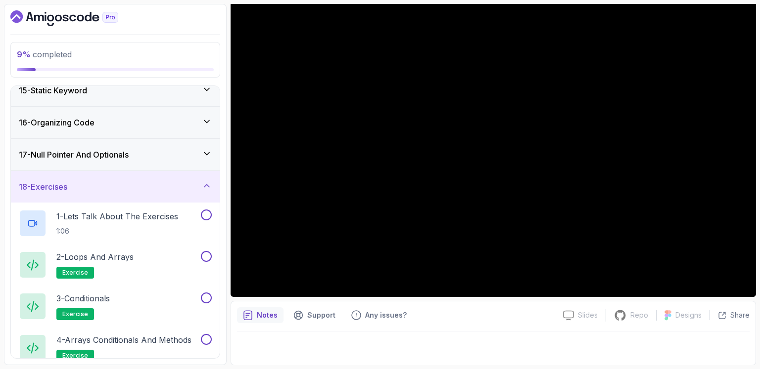 The image size is (760, 369). I want to click on button: 18-Exercises, so click(115, 187).